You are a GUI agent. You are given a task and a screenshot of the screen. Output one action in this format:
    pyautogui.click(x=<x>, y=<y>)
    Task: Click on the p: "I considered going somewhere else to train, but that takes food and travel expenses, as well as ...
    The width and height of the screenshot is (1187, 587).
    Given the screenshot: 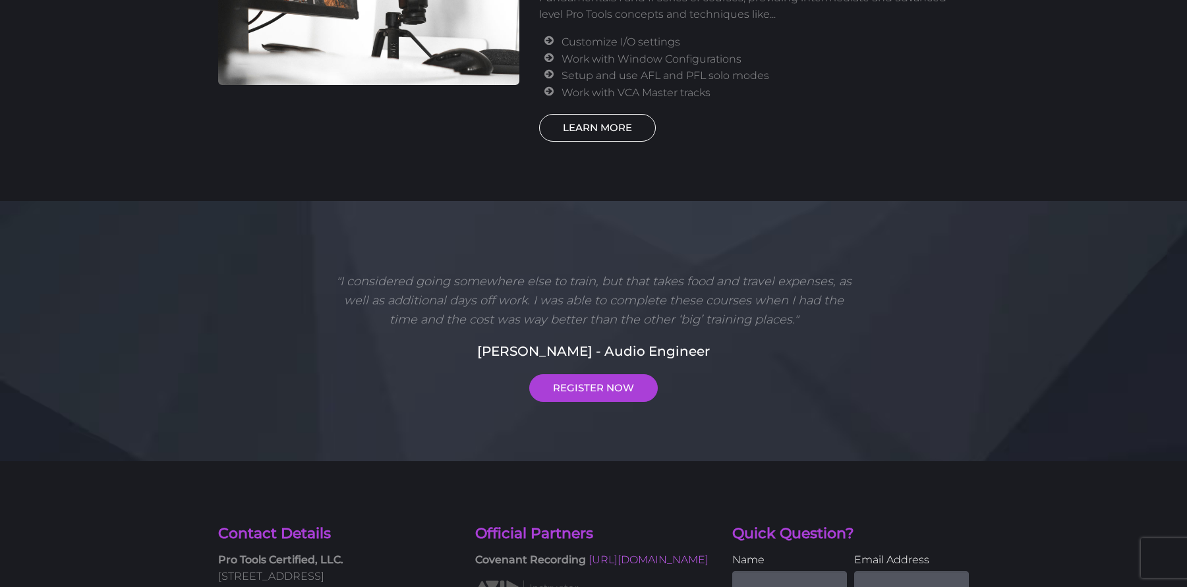 What is the action you would take?
    pyautogui.click(x=594, y=301)
    